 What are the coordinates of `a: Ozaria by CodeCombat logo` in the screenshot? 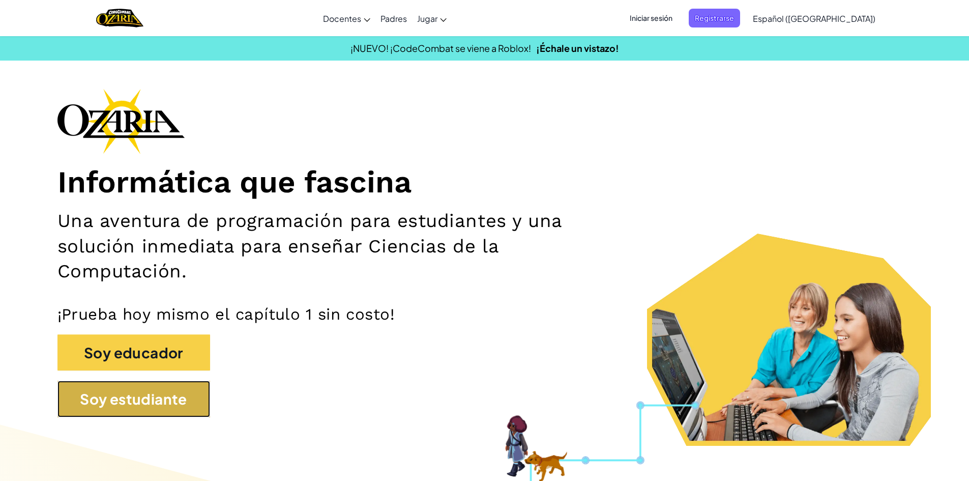 It's located at (120, 18).